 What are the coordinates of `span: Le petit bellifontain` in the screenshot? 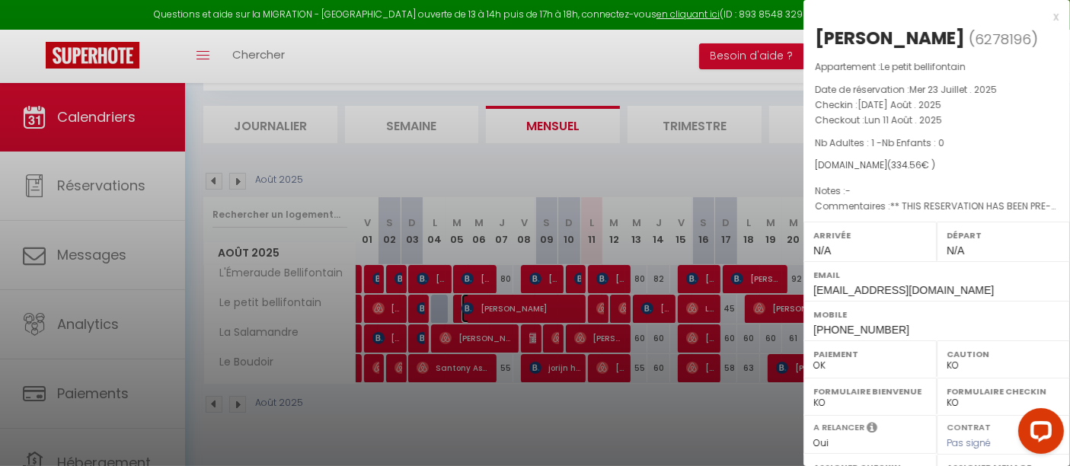 It's located at (923, 66).